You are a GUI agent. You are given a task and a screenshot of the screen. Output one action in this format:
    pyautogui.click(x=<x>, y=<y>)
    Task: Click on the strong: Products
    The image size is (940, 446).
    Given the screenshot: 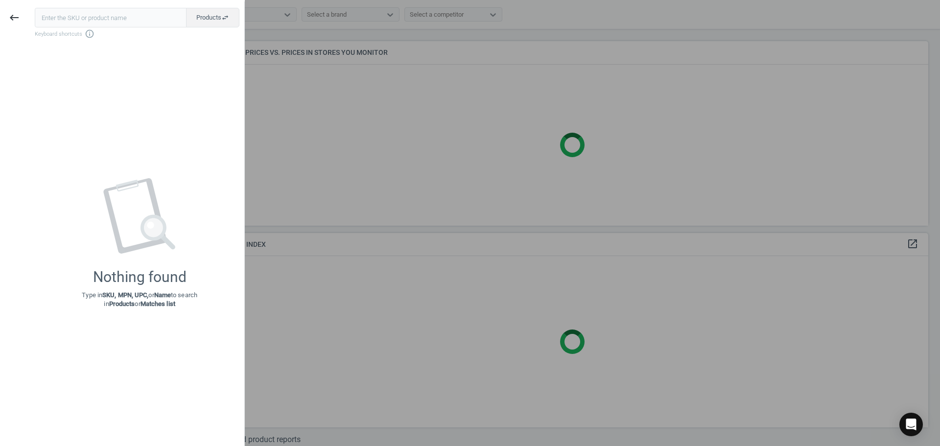 What is the action you would take?
    pyautogui.click(x=122, y=304)
    